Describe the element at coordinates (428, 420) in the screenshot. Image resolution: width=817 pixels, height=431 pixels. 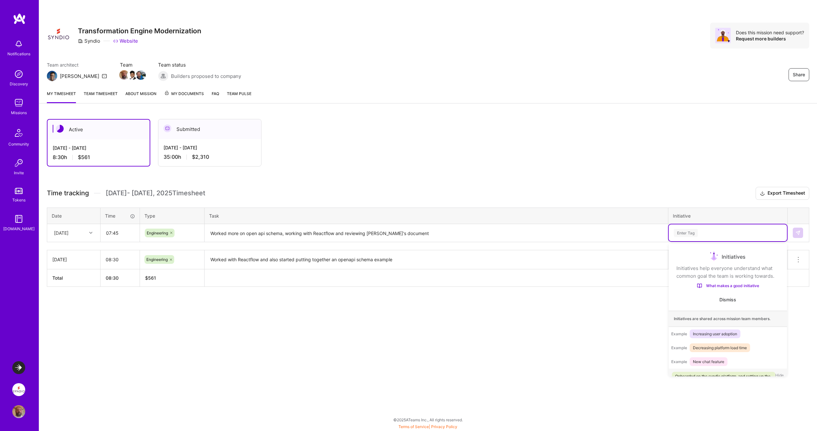
I see `div: © 2025 ATeams Inc., All rights reserved.` at that location.